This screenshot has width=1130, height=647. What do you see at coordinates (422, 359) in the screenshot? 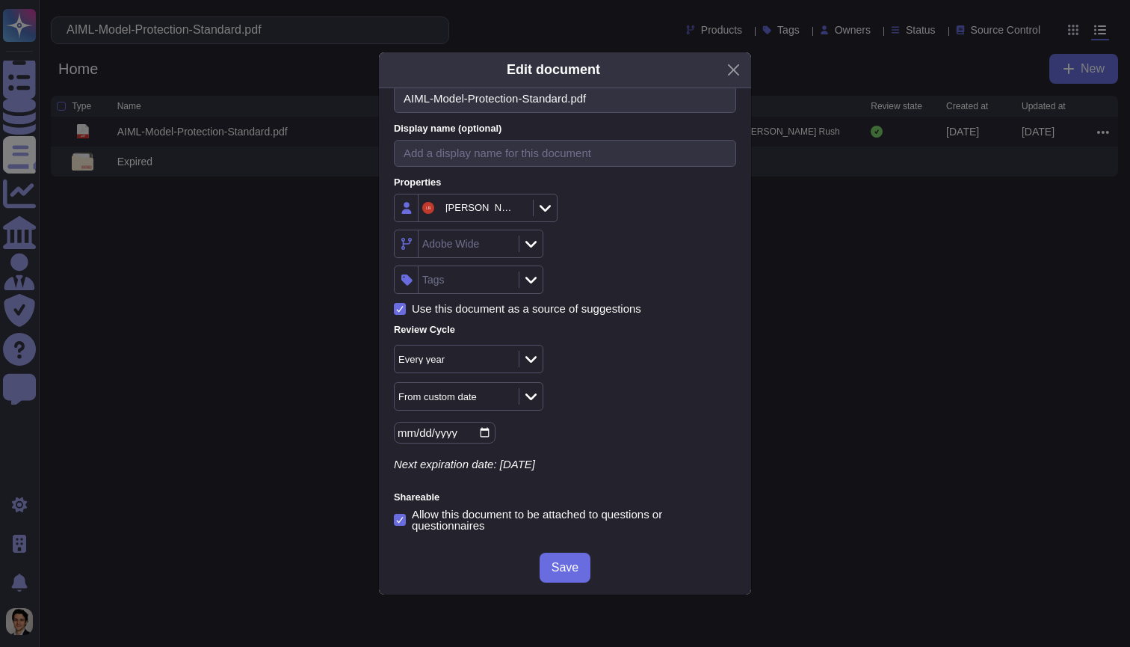
I see `div: Every year` at bounding box center [422, 359].